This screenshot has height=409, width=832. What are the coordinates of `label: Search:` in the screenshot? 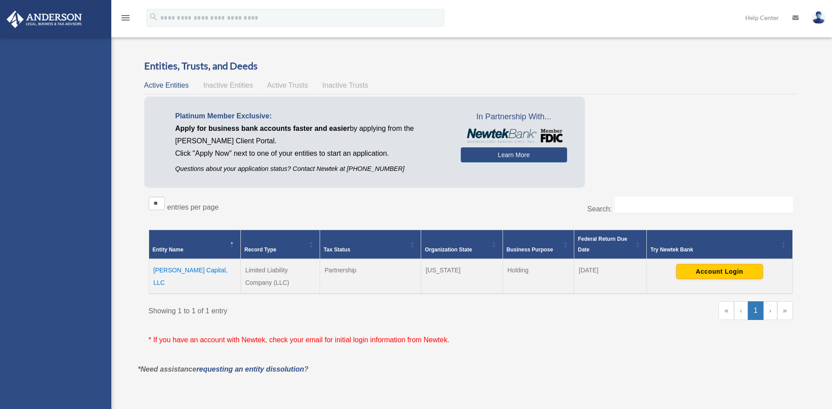 It's located at (599, 209).